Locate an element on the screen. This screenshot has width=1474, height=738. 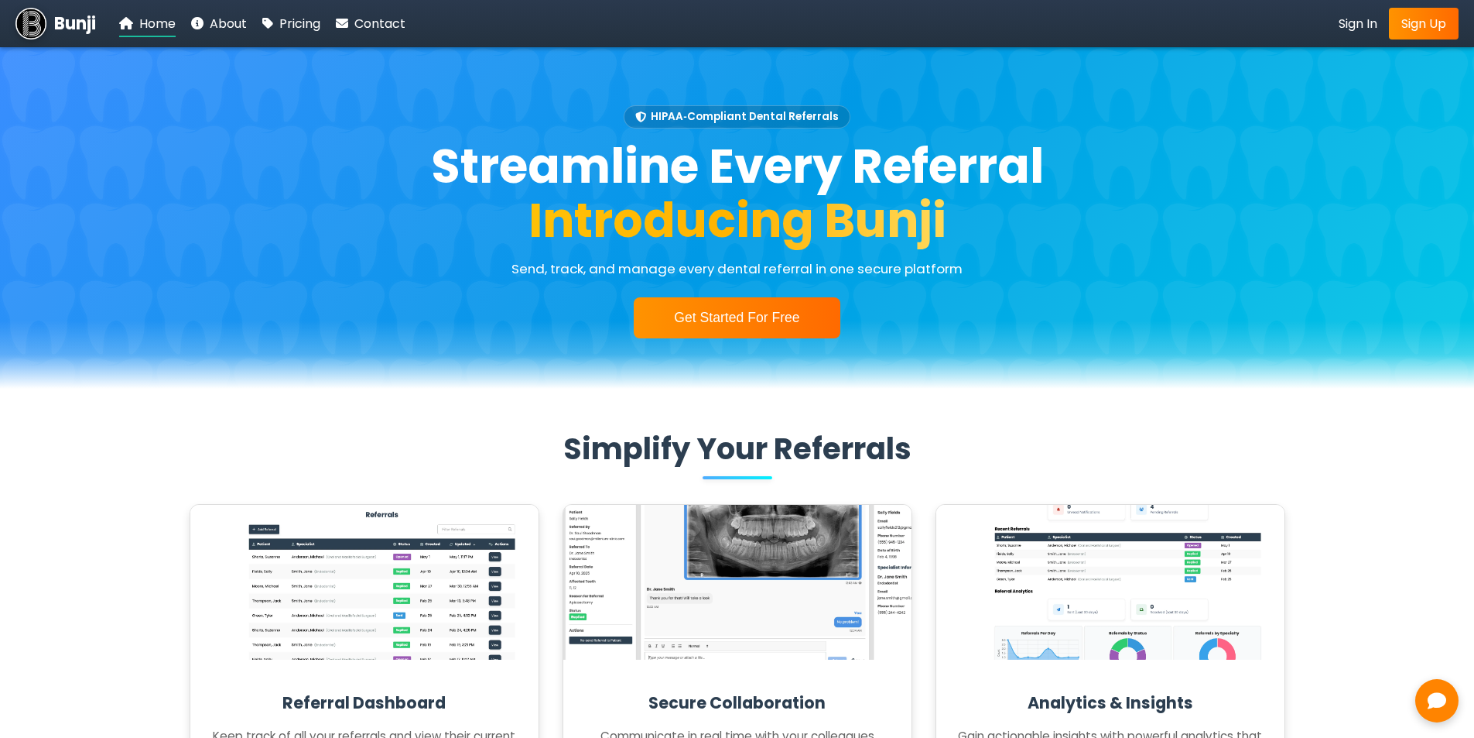
img: Secure Collaboration screenshot is located at coordinates (755, 582).